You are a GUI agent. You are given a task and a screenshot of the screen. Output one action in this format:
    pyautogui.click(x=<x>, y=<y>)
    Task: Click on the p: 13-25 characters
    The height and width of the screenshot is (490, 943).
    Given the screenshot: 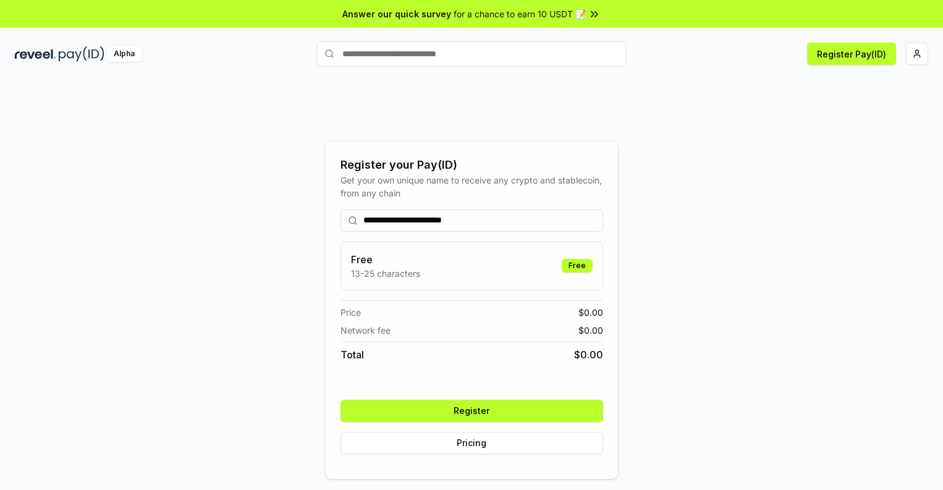 What is the action you would take?
    pyautogui.click(x=385, y=273)
    